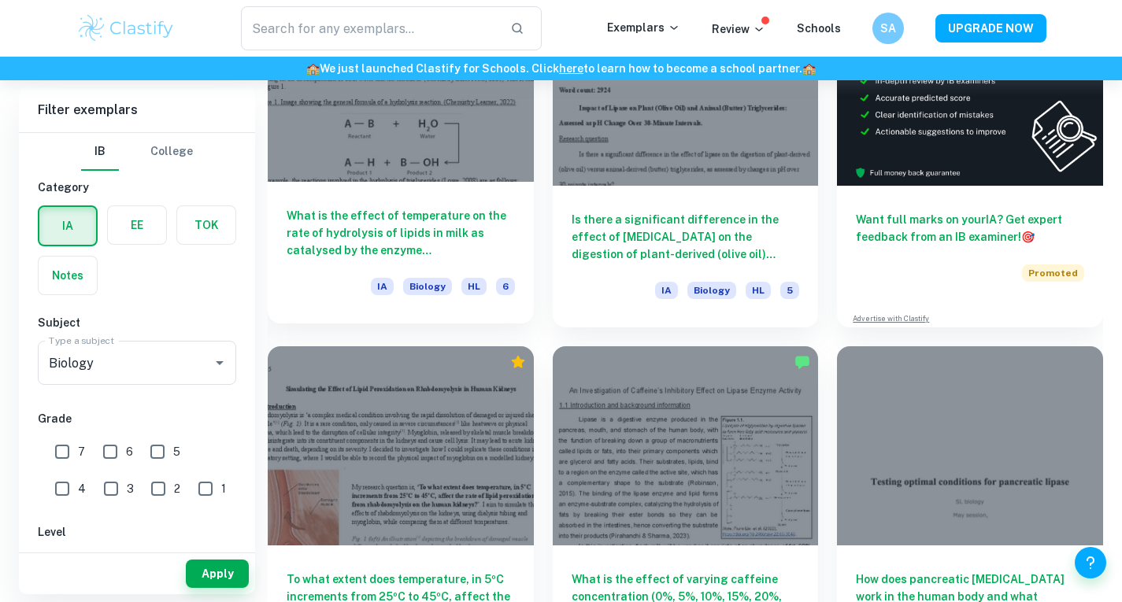 The height and width of the screenshot is (602, 1122). I want to click on button: IB, so click(100, 152).